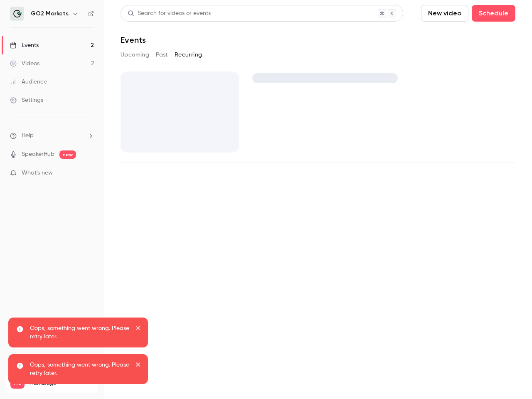 The width and height of the screenshot is (532, 399). I want to click on button: New video, so click(445, 13).